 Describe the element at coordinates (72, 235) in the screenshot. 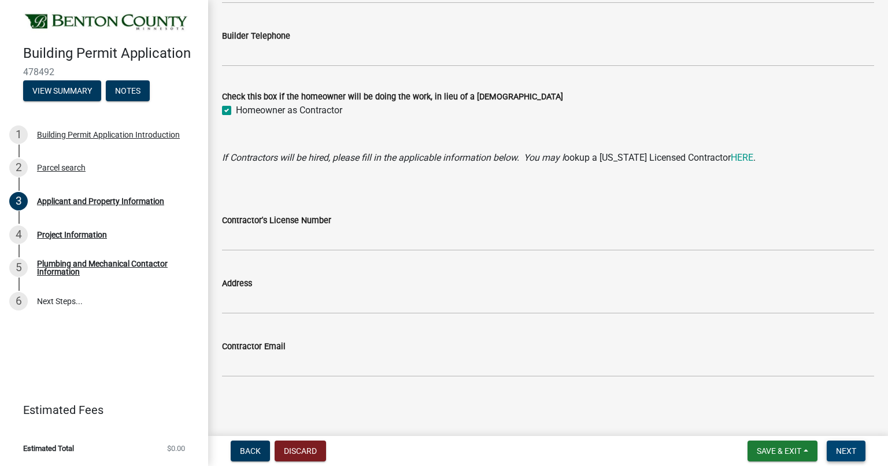

I see `div: Project Information` at that location.